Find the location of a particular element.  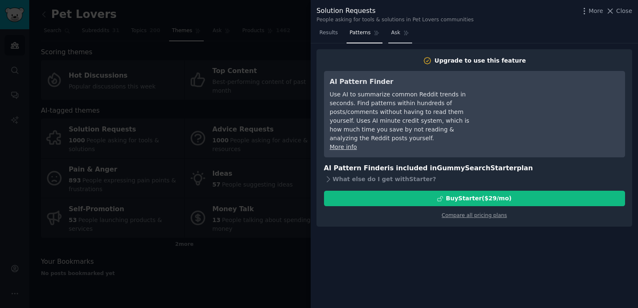

a: Results is located at coordinates (329, 35).